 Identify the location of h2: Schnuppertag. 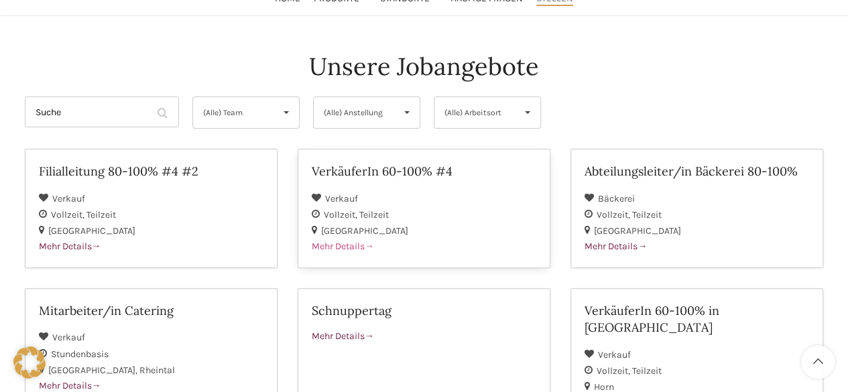
(424, 310).